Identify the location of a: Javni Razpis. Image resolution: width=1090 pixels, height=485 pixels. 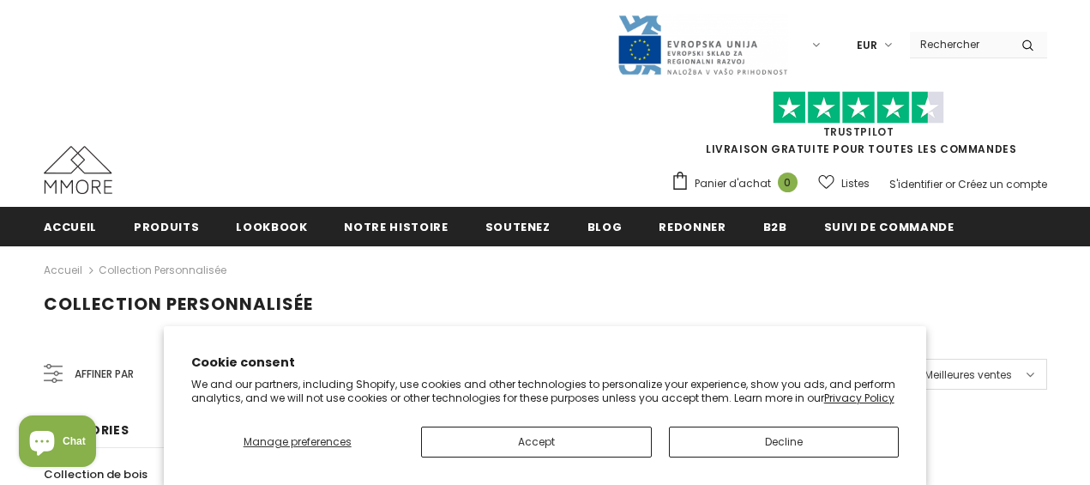
(703, 44).